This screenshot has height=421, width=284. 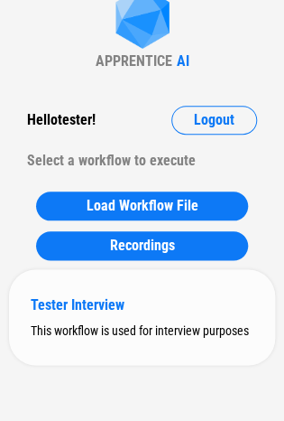 I want to click on div: This workflow is used for interview purposes, so click(x=142, y=330).